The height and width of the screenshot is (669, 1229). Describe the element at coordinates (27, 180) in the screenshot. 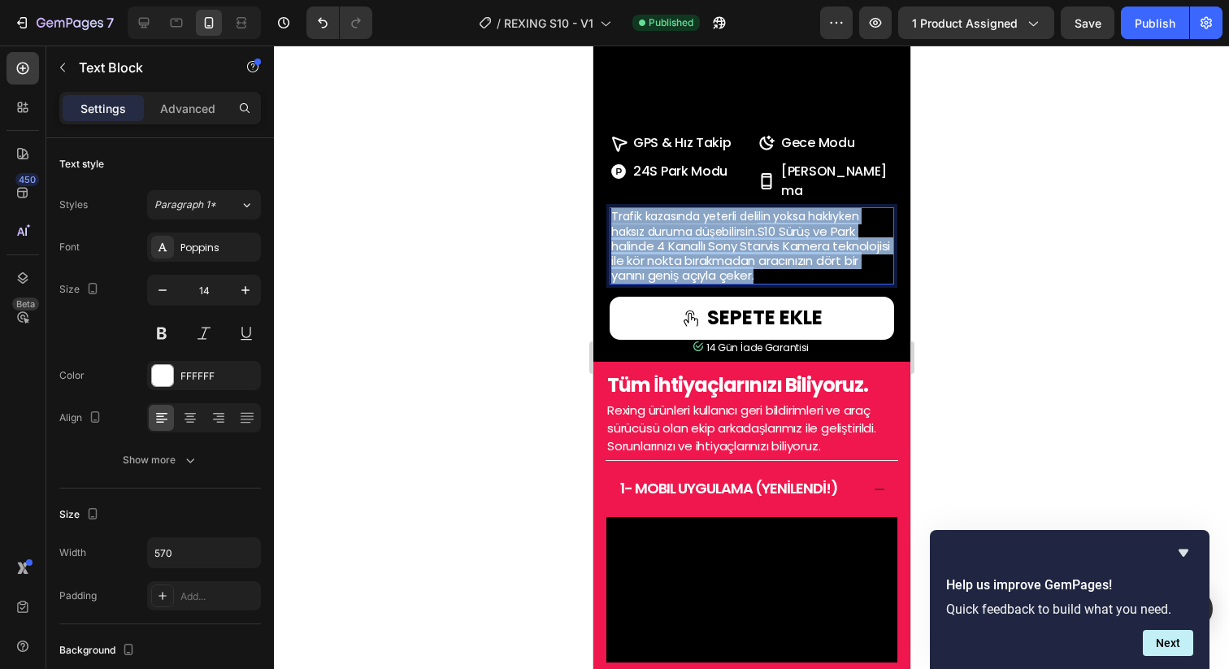

I see `div: 450` at that location.